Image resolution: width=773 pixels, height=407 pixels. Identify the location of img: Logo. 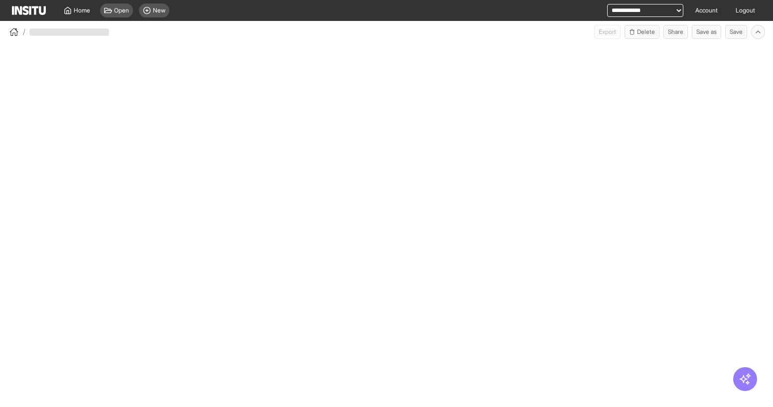
(29, 10).